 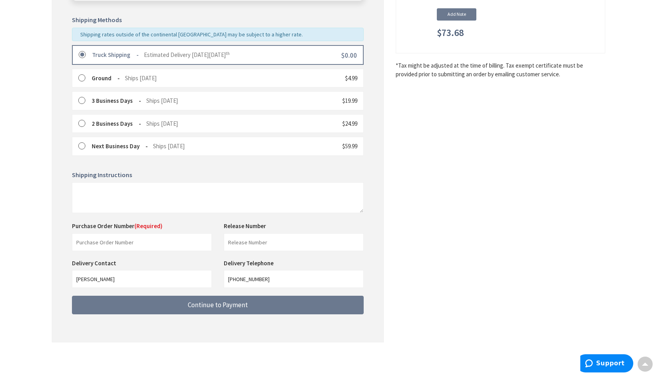 What do you see at coordinates (501, 70) in the screenshot?
I see `*Tax might be adjusted at the time of billing. Tax exempt certificate must be provided prior to s...` at bounding box center [501, 70].